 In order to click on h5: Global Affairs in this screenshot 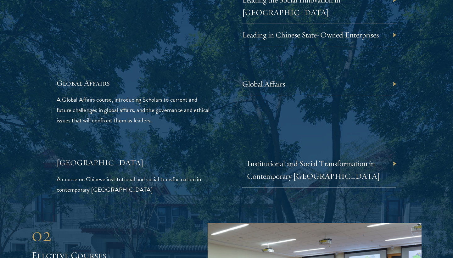, I will do `click(134, 83)`.